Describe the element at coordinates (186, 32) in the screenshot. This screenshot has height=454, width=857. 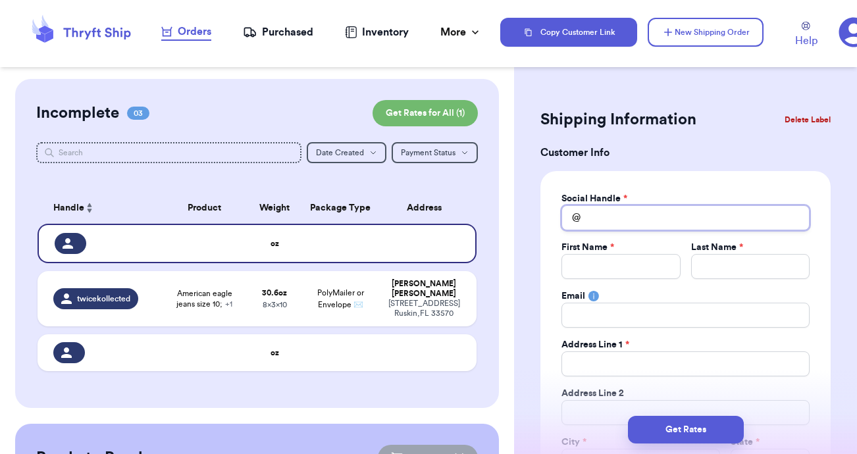
I see `div: Orders` at that location.